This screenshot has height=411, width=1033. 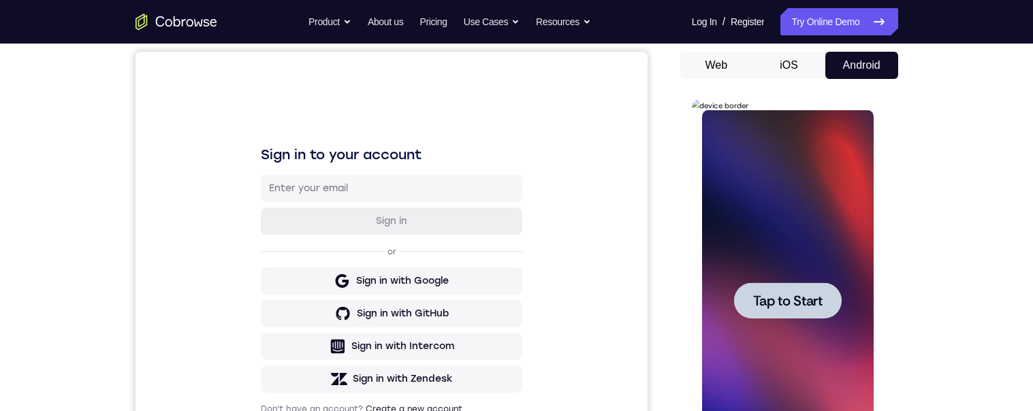 What do you see at coordinates (747, 22) in the screenshot?
I see `a: Register` at bounding box center [747, 22].